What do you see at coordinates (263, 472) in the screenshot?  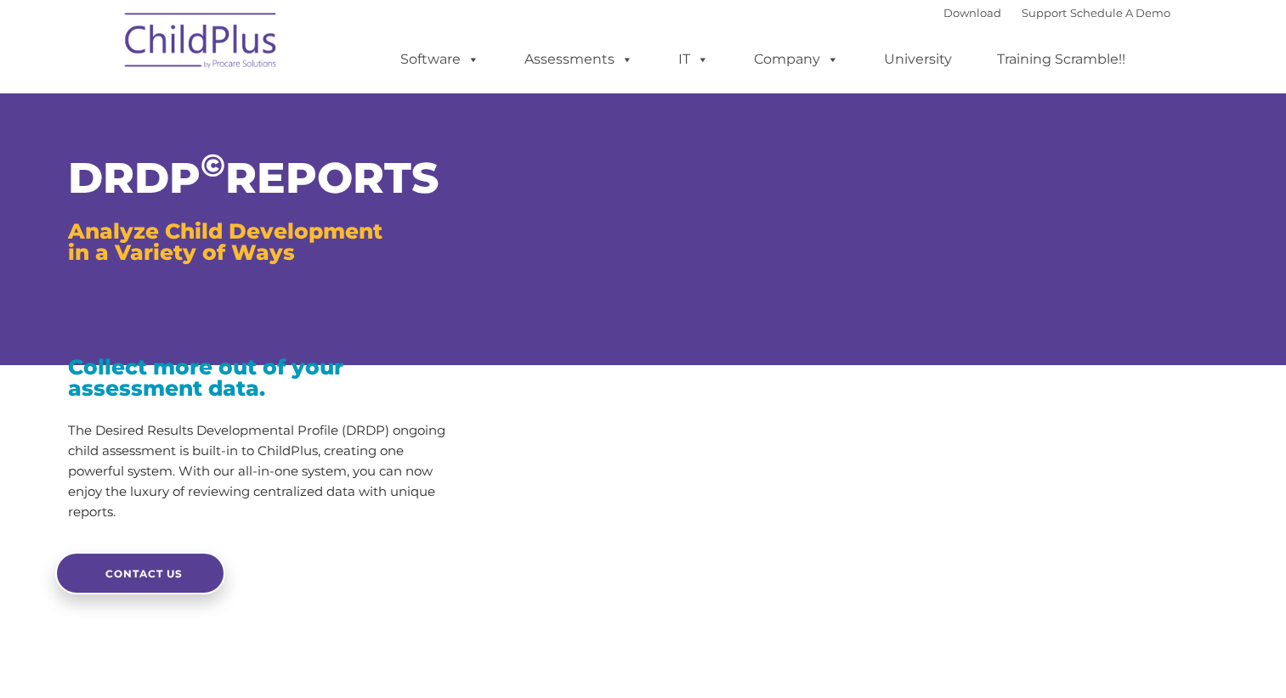 I see `p: The Desired Results Developmental Profile (DRDP) ongoing child assessment is built-in to ChildPlu...` at bounding box center [263, 472].